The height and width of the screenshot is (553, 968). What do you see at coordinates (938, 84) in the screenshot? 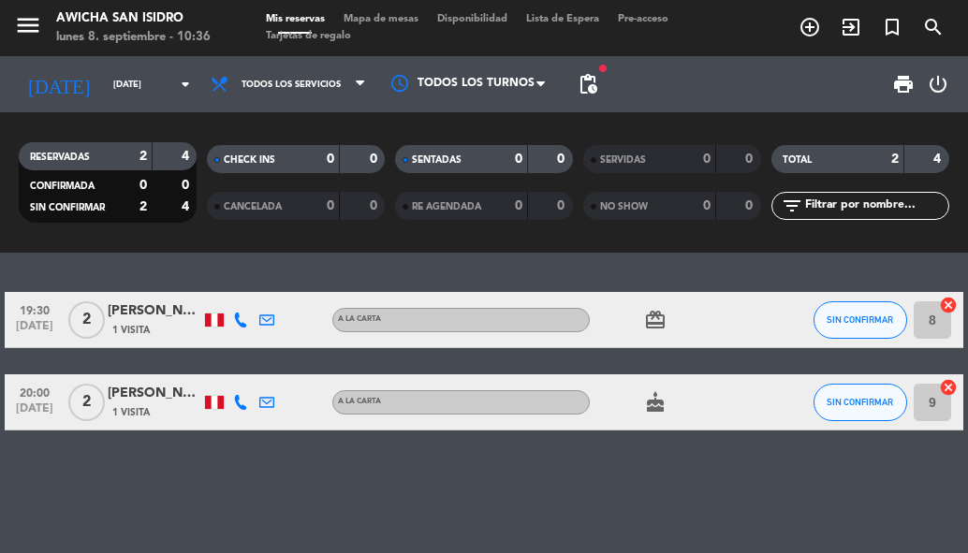
I see `i: power_settings_new` at bounding box center [938, 84].